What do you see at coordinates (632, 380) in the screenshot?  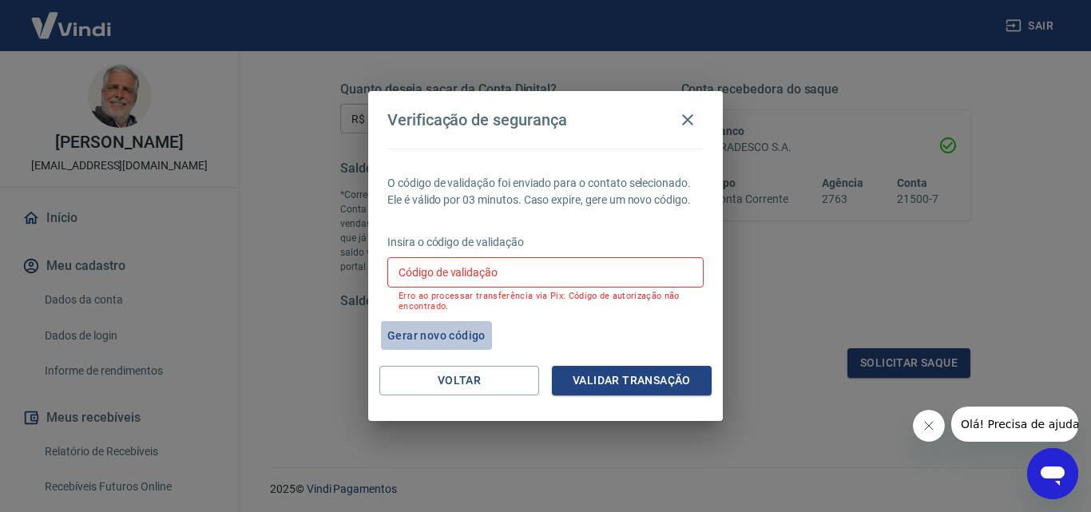 I see `button: Validar transação` at bounding box center [632, 380].